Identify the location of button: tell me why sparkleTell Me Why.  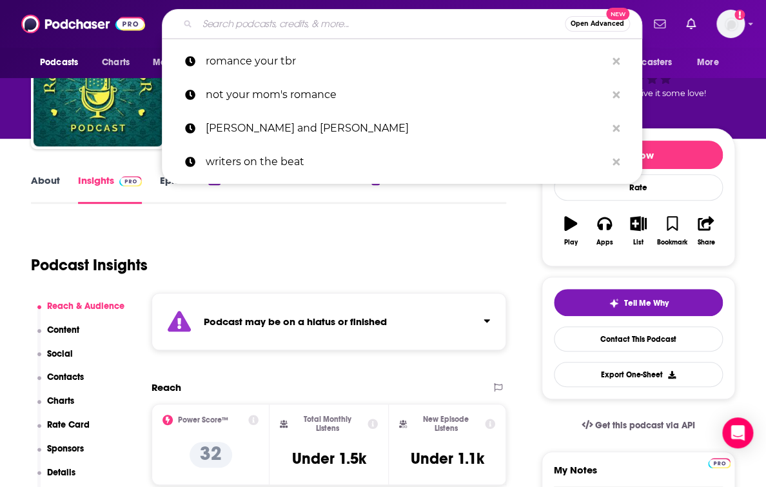
(639, 303).